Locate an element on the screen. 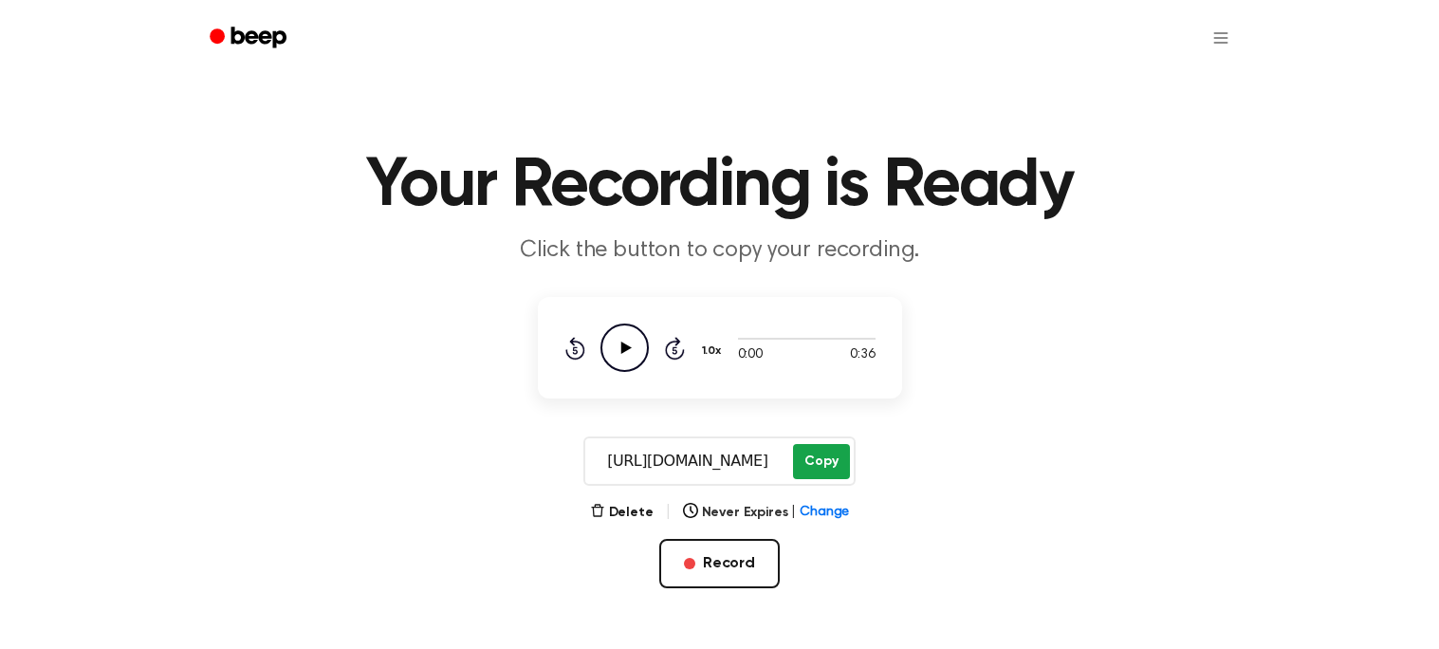  span: 0:00 is located at coordinates (750, 355).